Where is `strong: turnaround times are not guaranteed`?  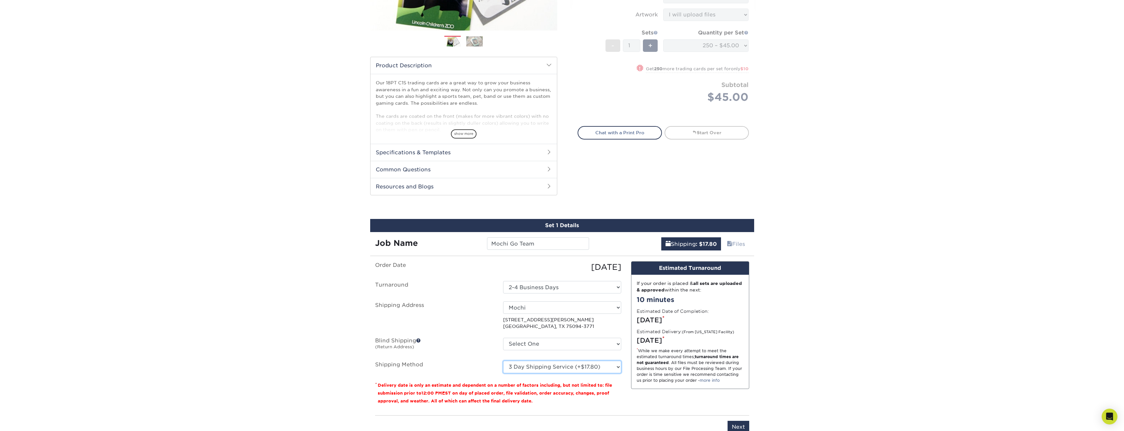
strong: turnaround times are not guaranteed is located at coordinates (688, 359).